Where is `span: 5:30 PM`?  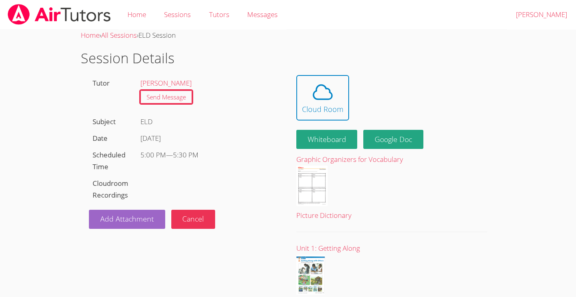 span: 5:30 PM is located at coordinates (185, 155).